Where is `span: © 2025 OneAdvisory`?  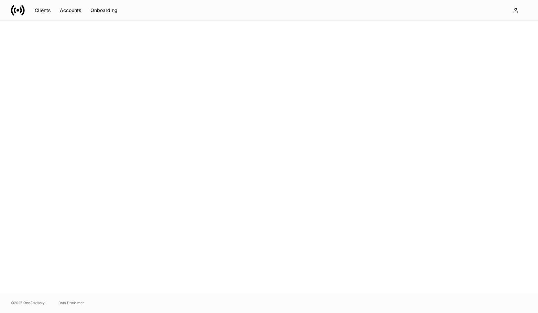 span: © 2025 OneAdvisory is located at coordinates (28, 303).